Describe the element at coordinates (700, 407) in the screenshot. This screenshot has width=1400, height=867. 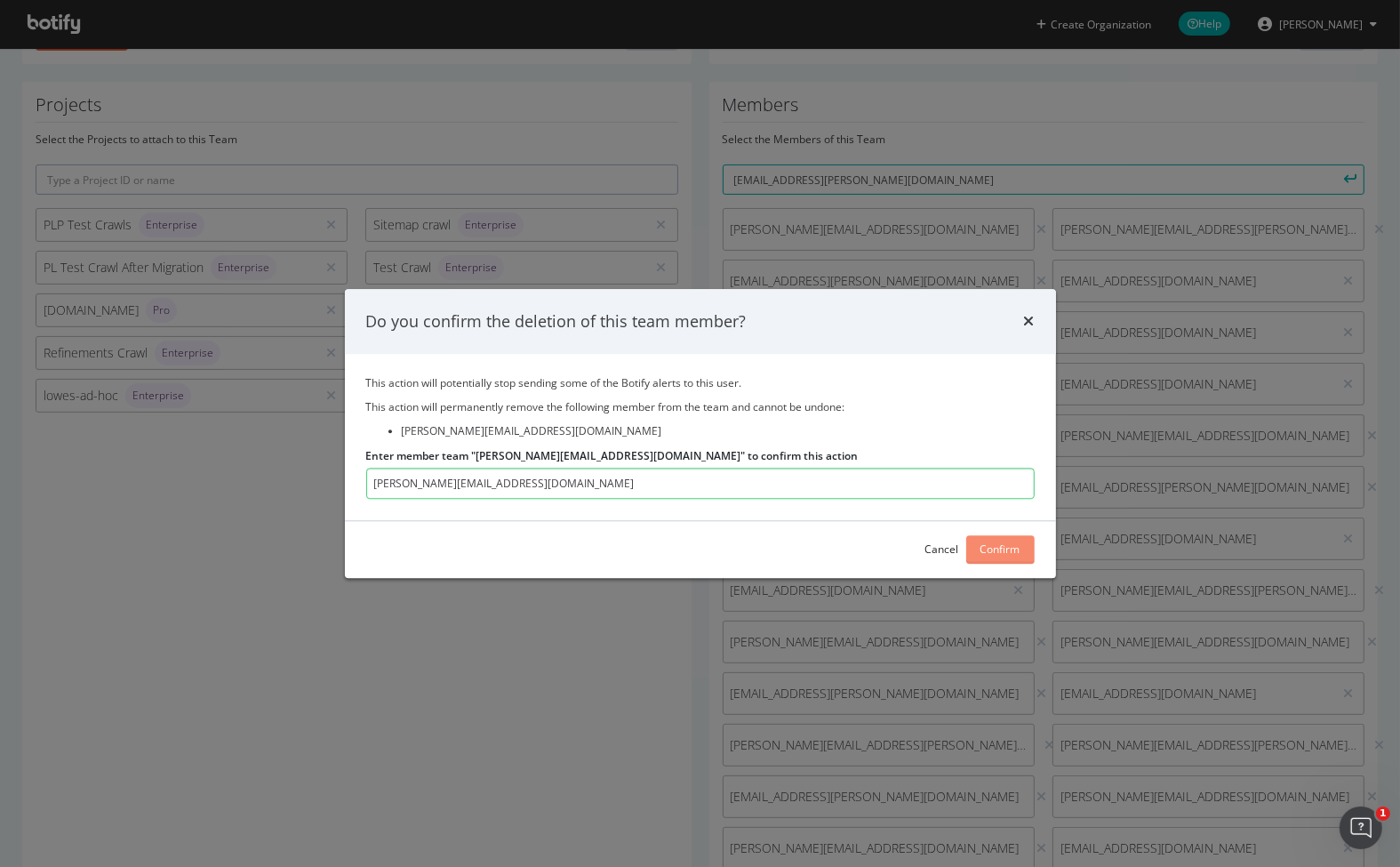
I see `p: This action will permanently remove the following member from the team and cannot be undone:` at that location.